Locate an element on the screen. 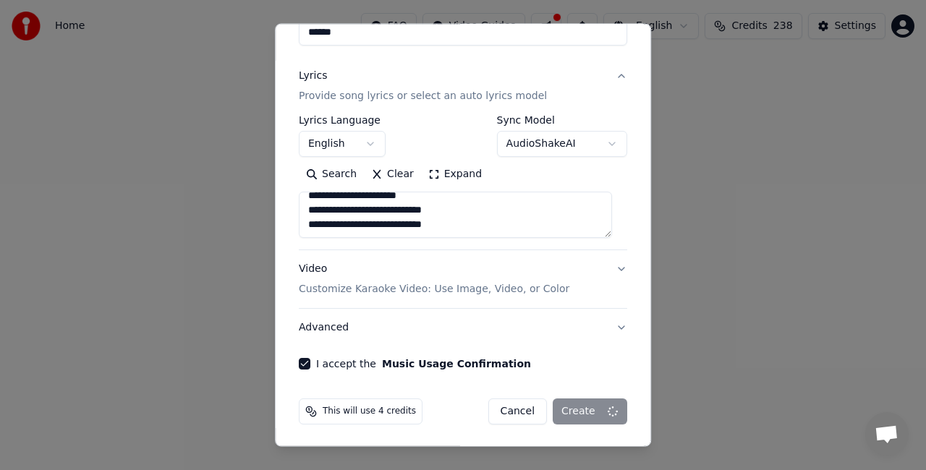 The image size is (926, 470). p: Provide song lyrics or select an auto lyrics model is located at coordinates (422, 96).